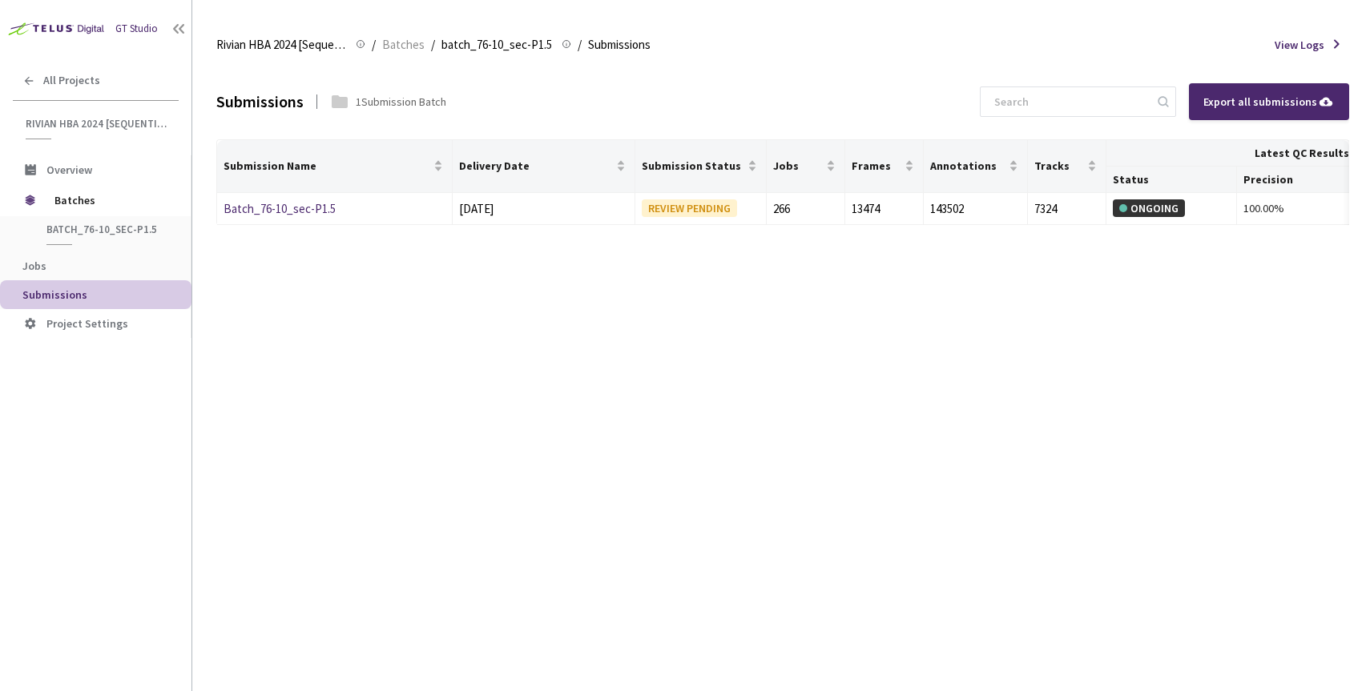 This screenshot has width=1370, height=691. Describe the element at coordinates (1059, 166) in the screenshot. I see `span: Tracks` at that location.